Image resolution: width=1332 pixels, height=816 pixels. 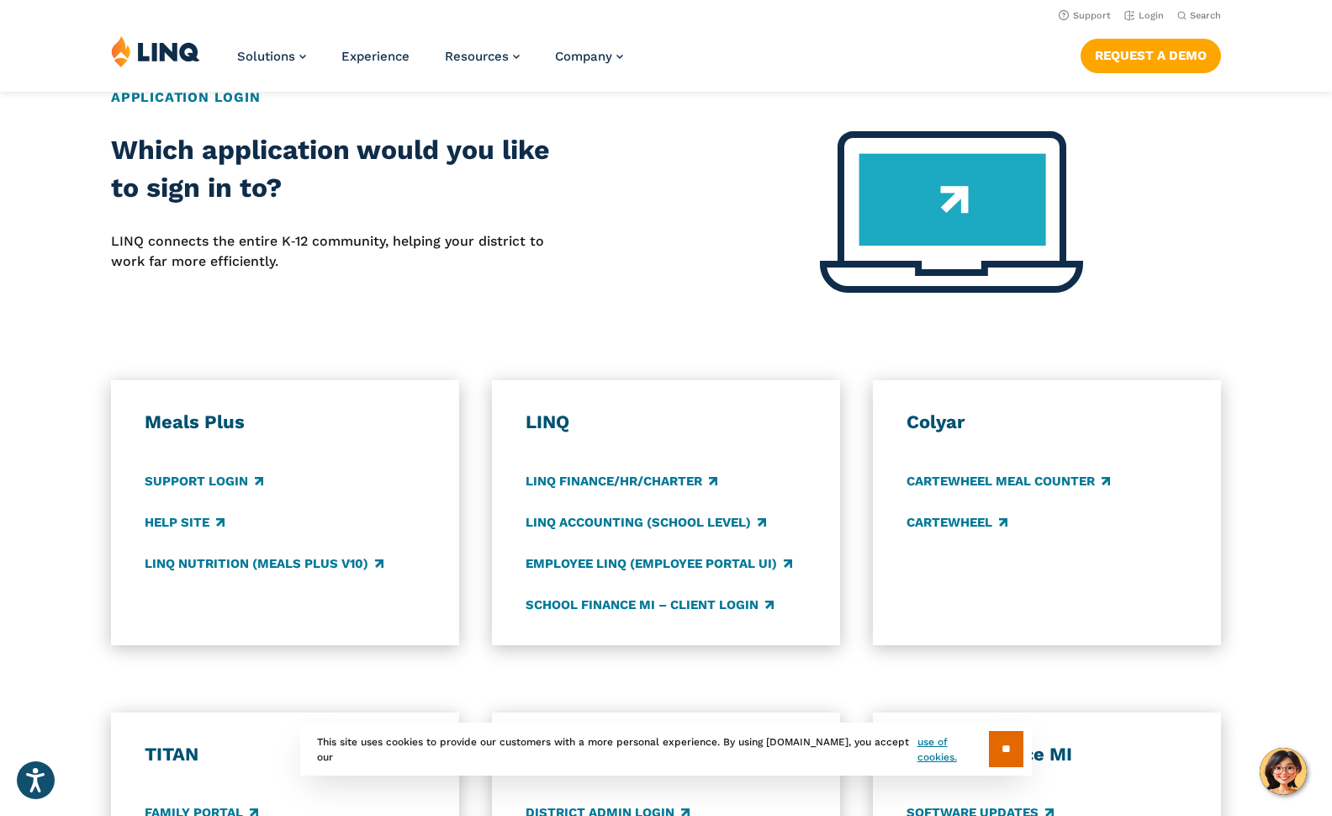 What do you see at coordinates (1205, 15) in the screenshot?
I see `span: Search` at bounding box center [1205, 15].